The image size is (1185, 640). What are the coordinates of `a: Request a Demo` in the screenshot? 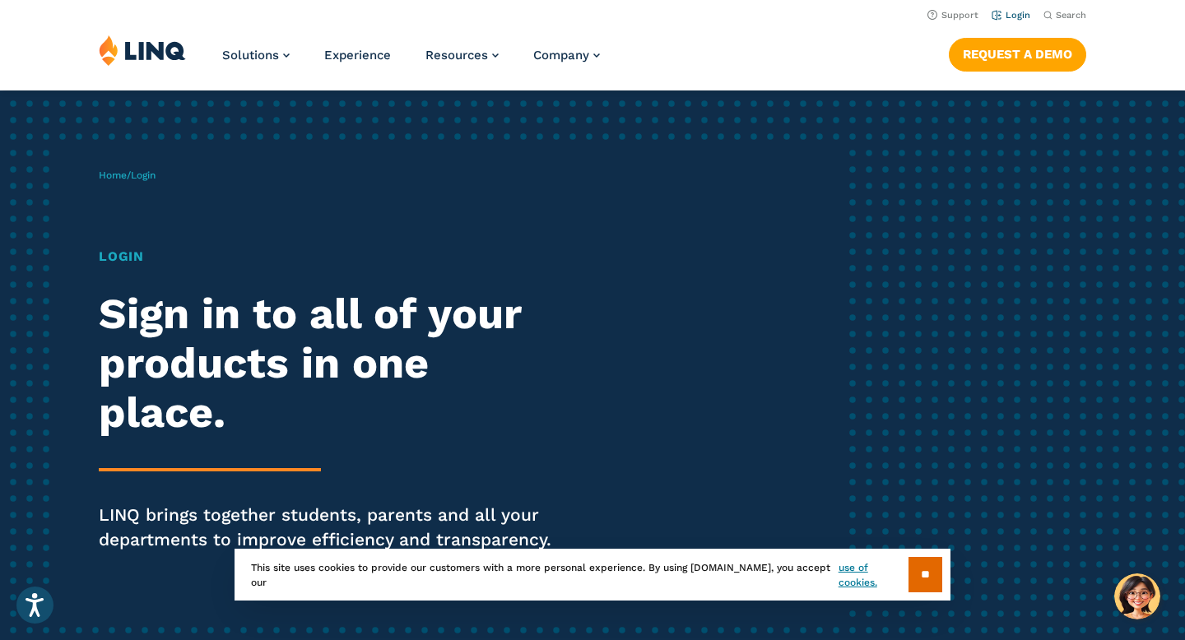 It's located at (1017, 54).